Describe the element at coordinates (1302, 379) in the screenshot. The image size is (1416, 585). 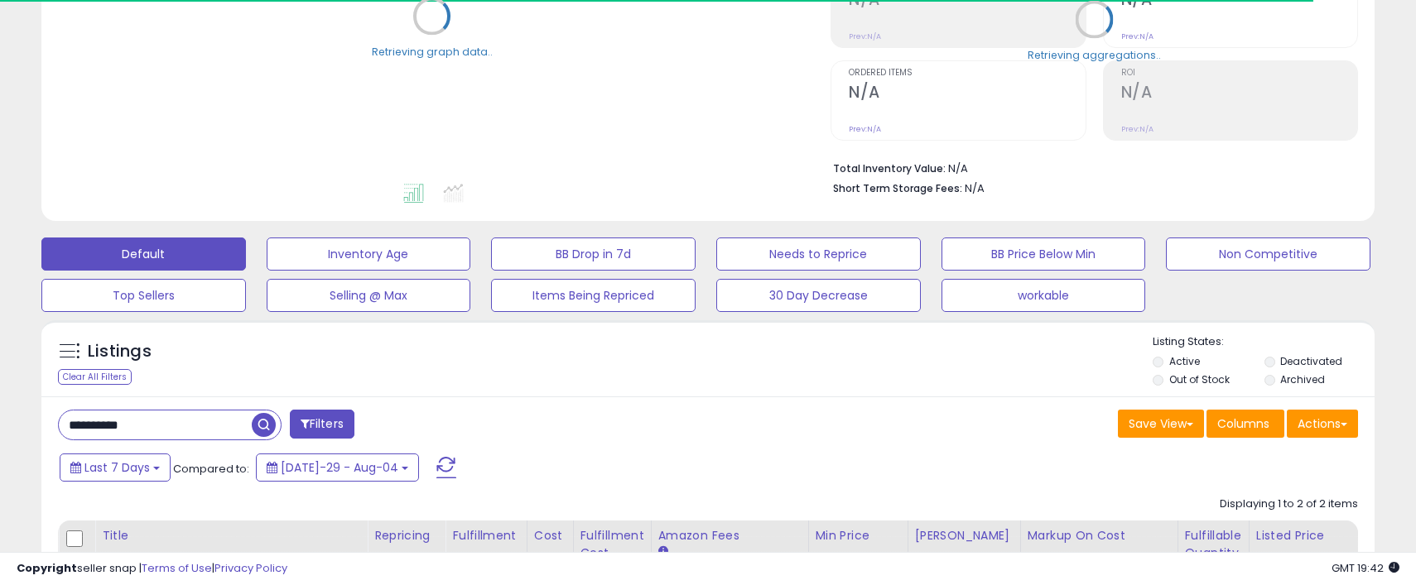
I see `label: Archived` at that location.